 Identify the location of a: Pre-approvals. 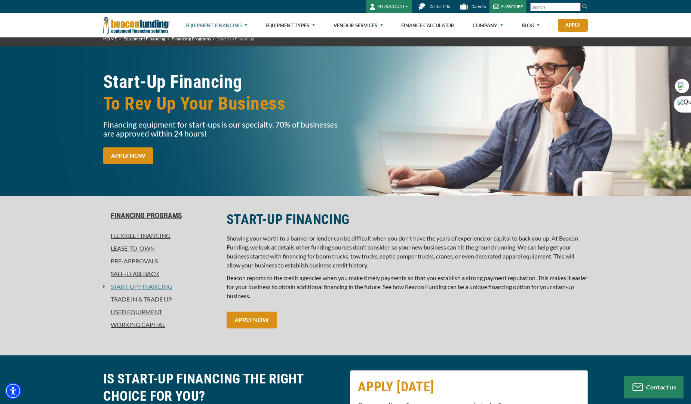
(160, 261).